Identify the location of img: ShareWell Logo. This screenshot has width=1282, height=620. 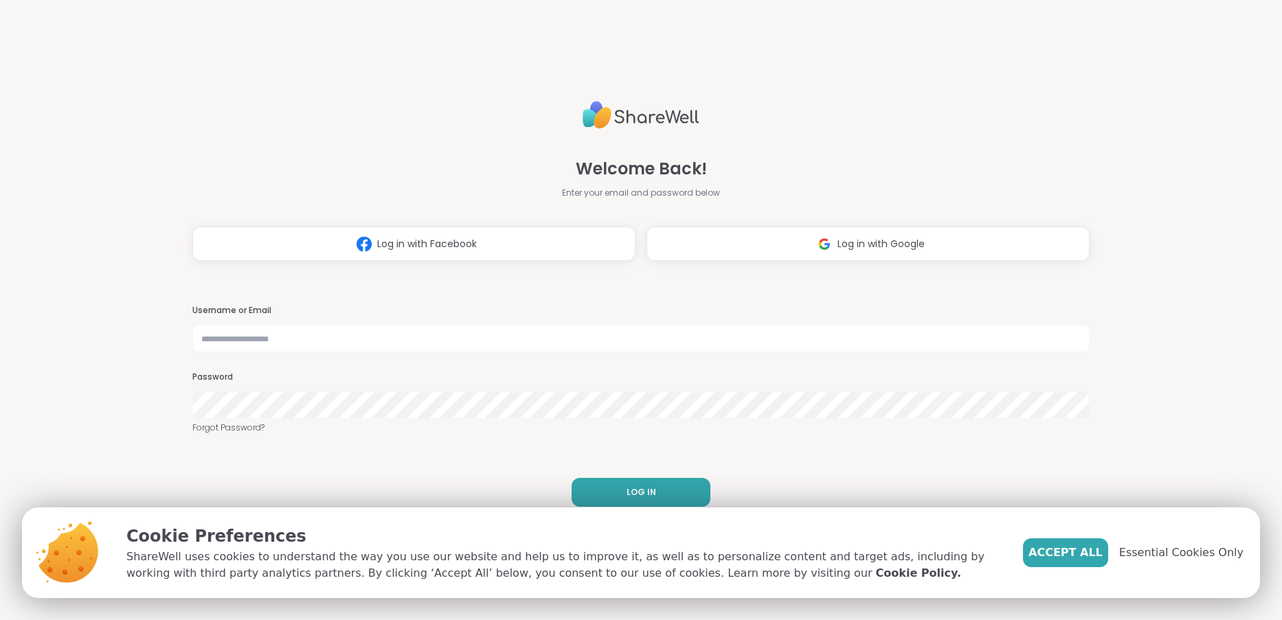
(641, 115).